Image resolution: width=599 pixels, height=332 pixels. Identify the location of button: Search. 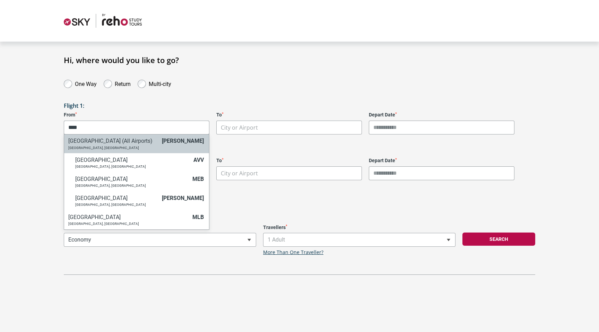
(499, 239).